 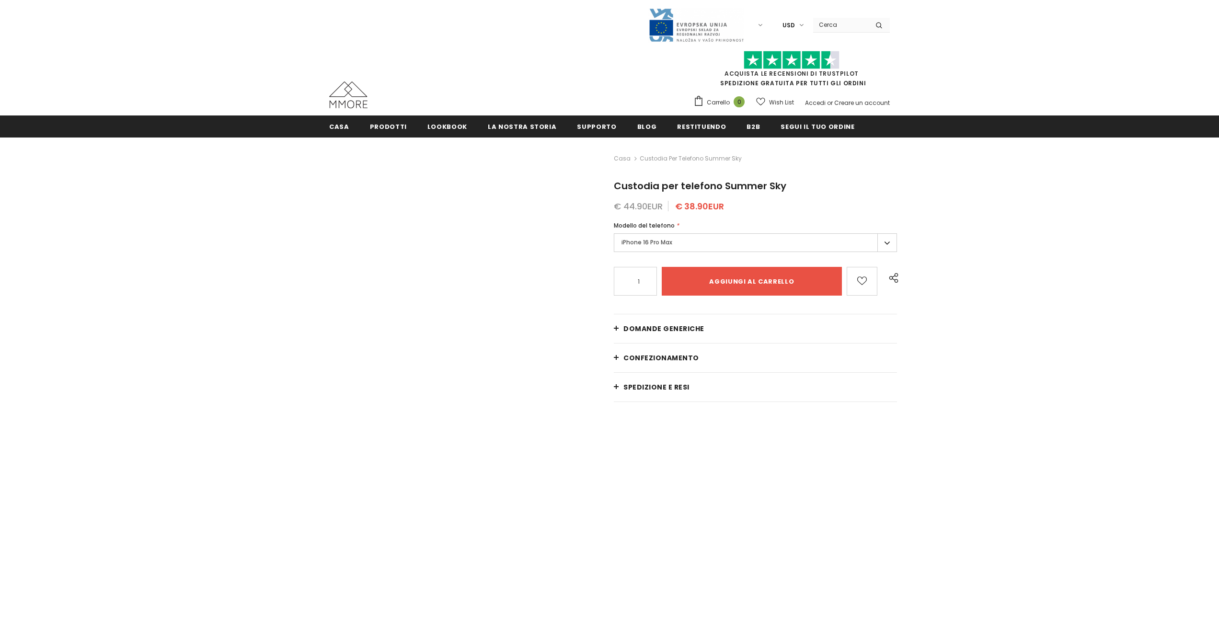 I want to click on a: Lookbook, so click(x=447, y=126).